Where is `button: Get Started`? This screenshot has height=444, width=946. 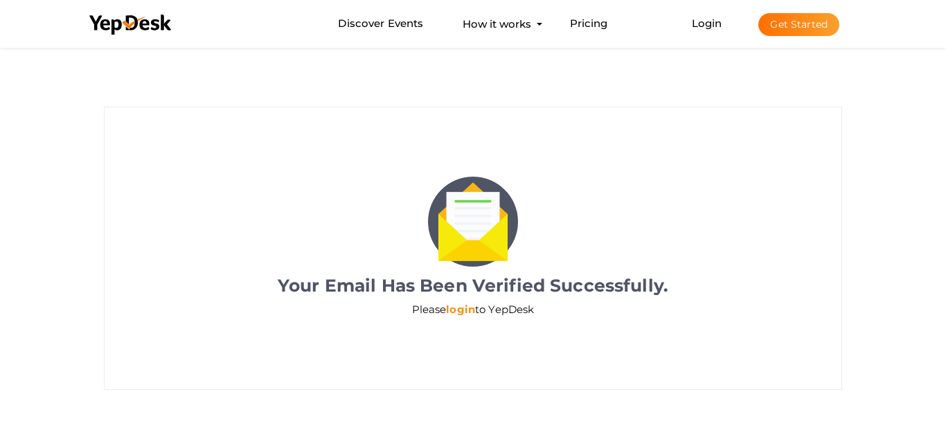 button: Get Started is located at coordinates (799, 24).